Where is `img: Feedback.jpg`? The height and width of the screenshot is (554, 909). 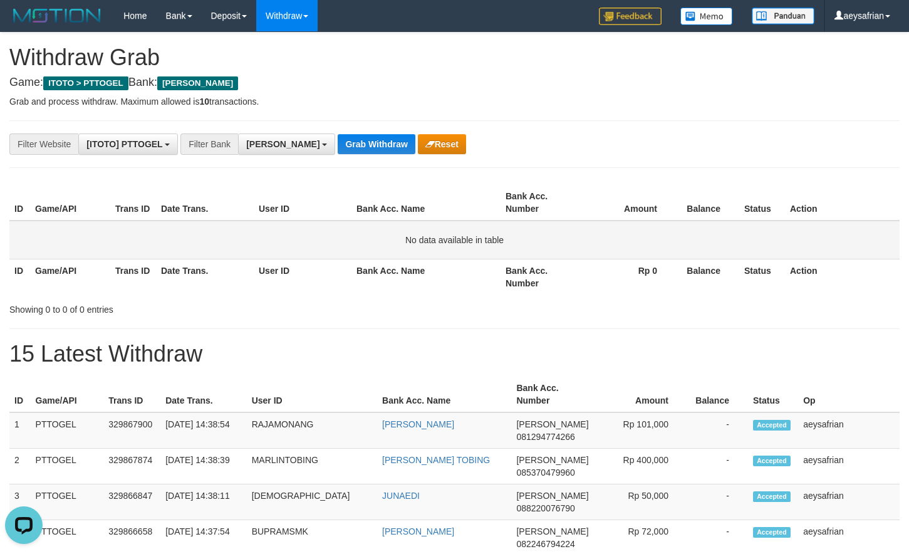
img: Feedback.jpg is located at coordinates (630, 16).